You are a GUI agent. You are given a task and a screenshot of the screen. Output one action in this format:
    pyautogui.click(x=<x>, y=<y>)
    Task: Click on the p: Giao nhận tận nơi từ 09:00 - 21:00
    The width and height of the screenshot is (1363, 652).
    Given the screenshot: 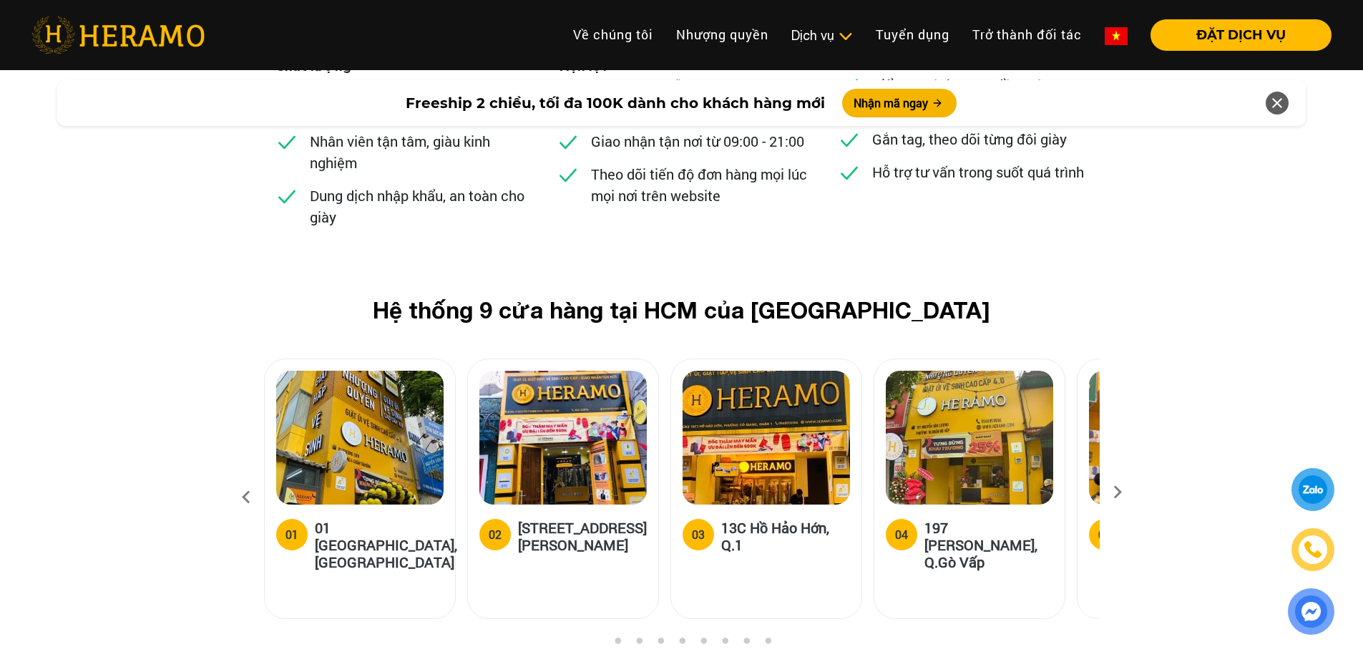 What is the action you would take?
    pyautogui.click(x=698, y=141)
    